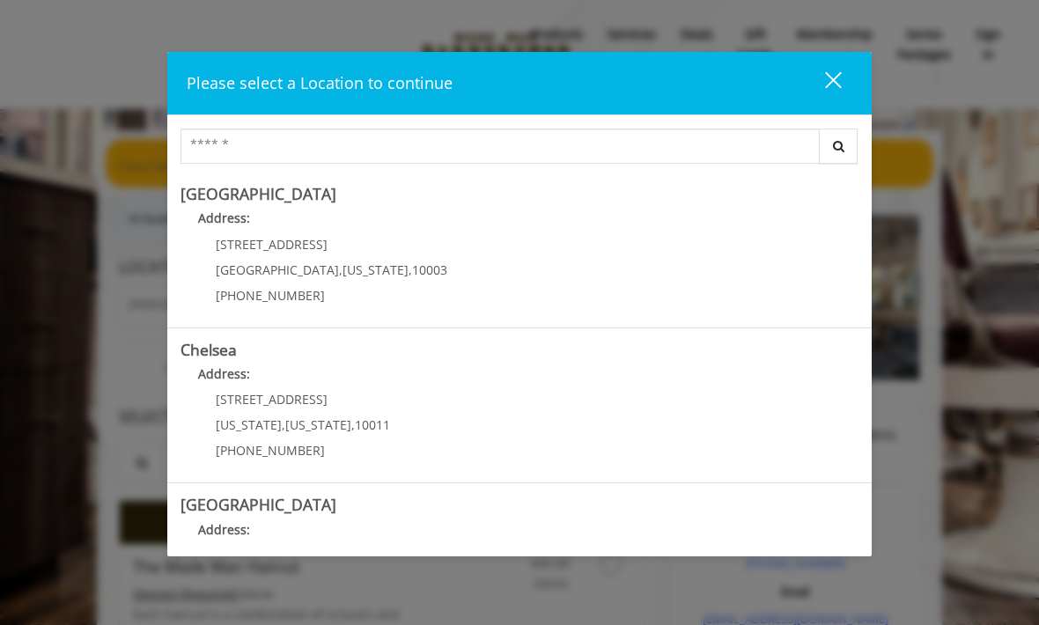 The image size is (1039, 625). Describe the element at coordinates (520, 151) in the screenshot. I see `div: Center Select` at that location.